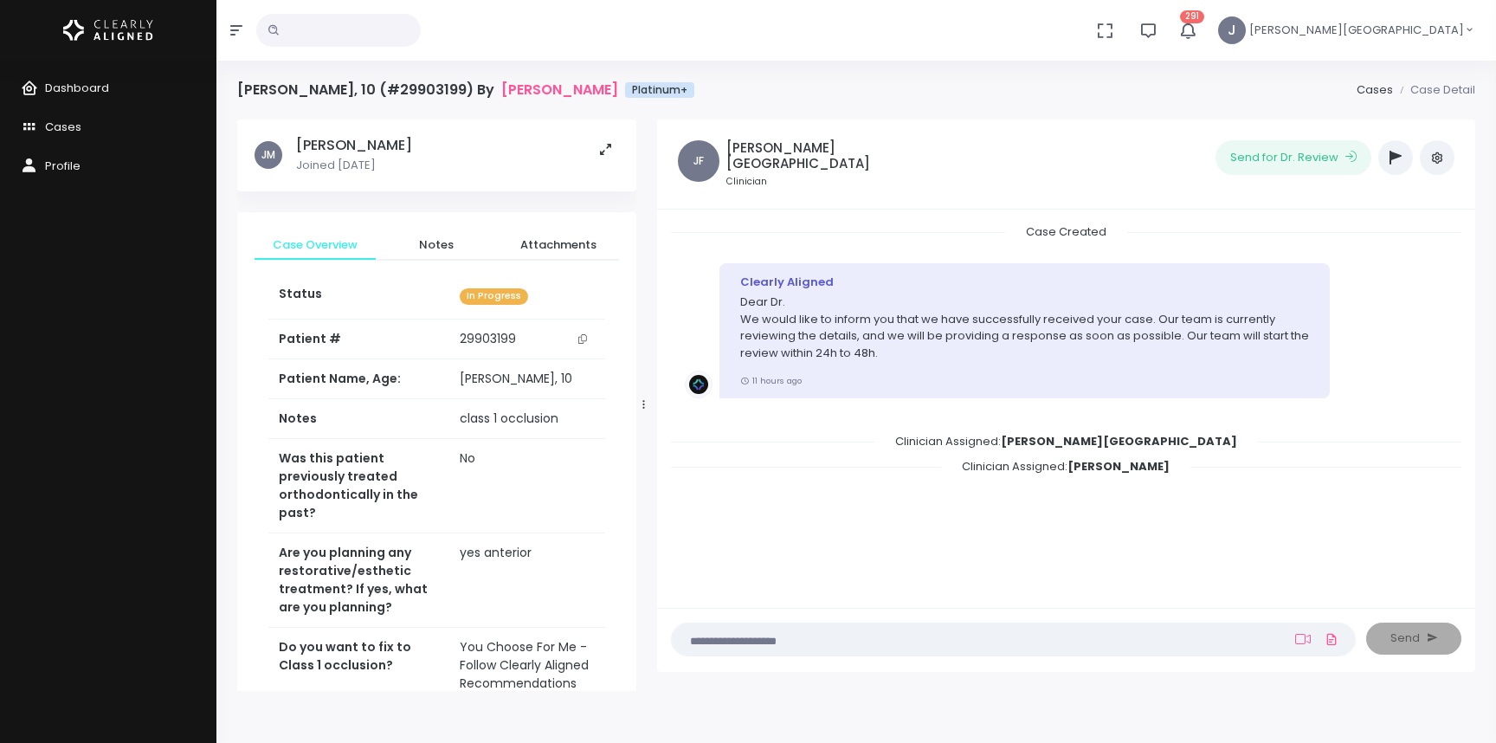  Describe the element at coordinates (527, 486) in the screenshot. I see `td: No` at that location.